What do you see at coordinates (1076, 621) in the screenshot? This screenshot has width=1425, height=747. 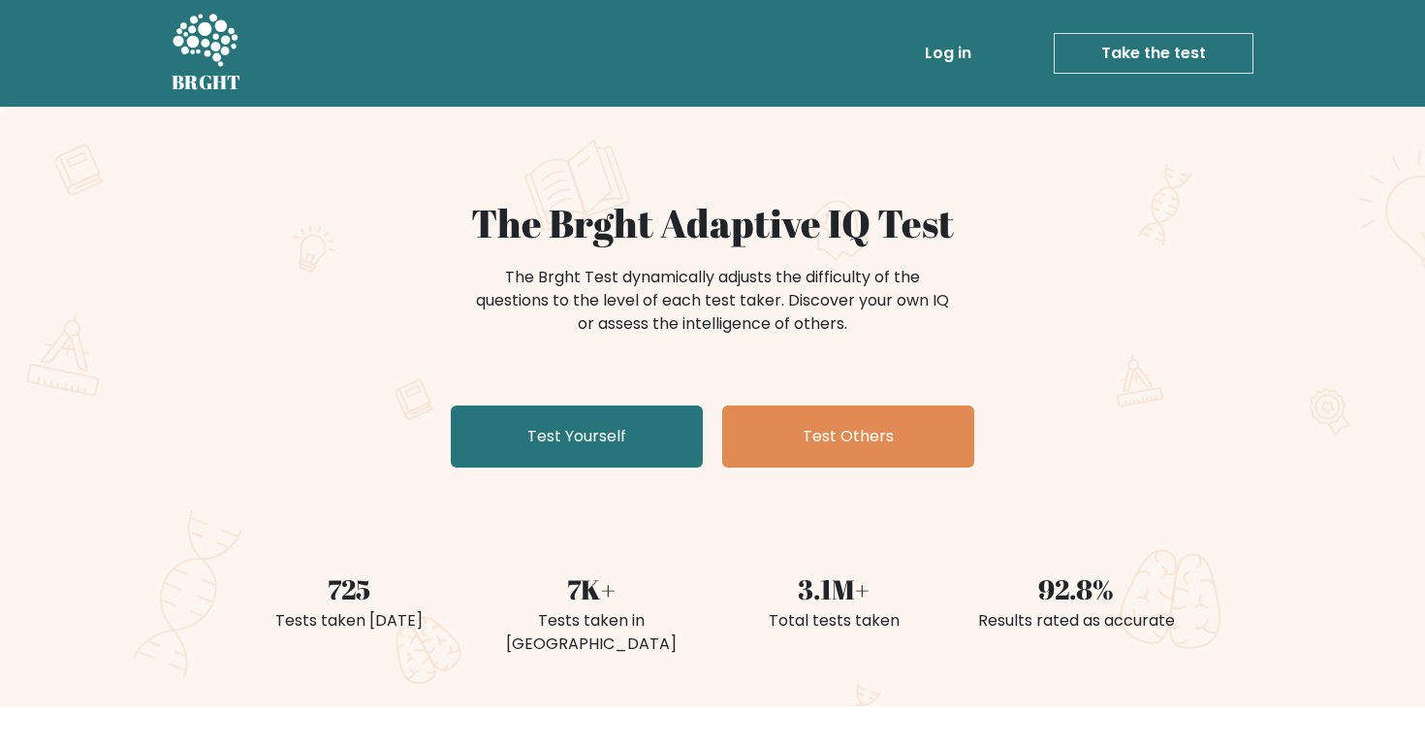 I see `div: Results rated as accurate` at bounding box center [1076, 621].